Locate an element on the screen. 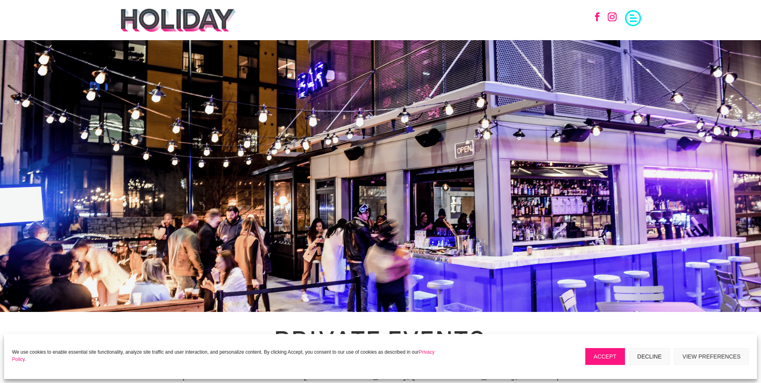  p: We use cookies to enable essential site functionality, analyze site traffic and user interaction,... is located at coordinates (227, 355).